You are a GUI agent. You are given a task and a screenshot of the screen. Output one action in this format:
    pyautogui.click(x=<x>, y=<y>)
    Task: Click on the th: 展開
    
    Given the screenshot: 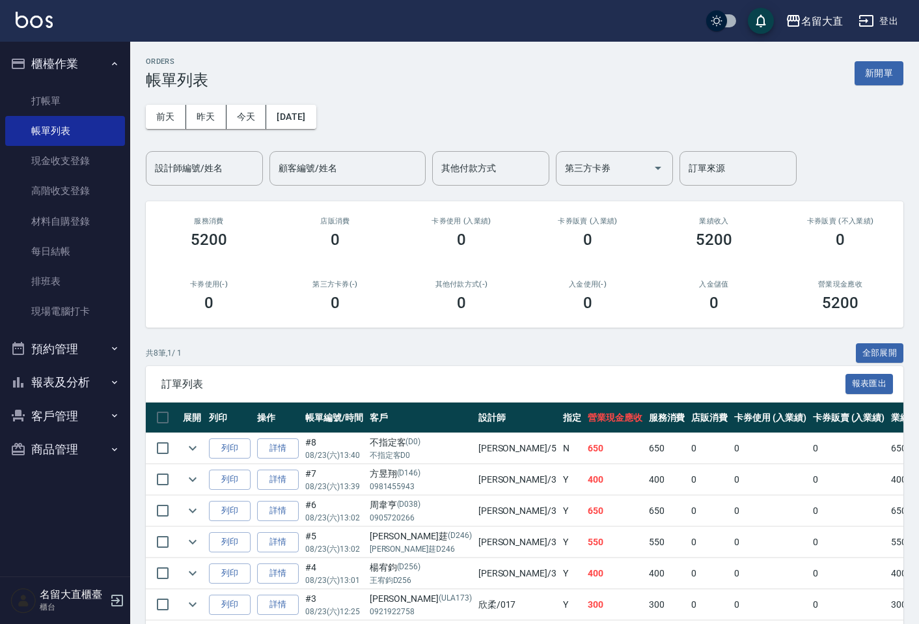 What is the action you would take?
    pyautogui.click(x=193, y=417)
    